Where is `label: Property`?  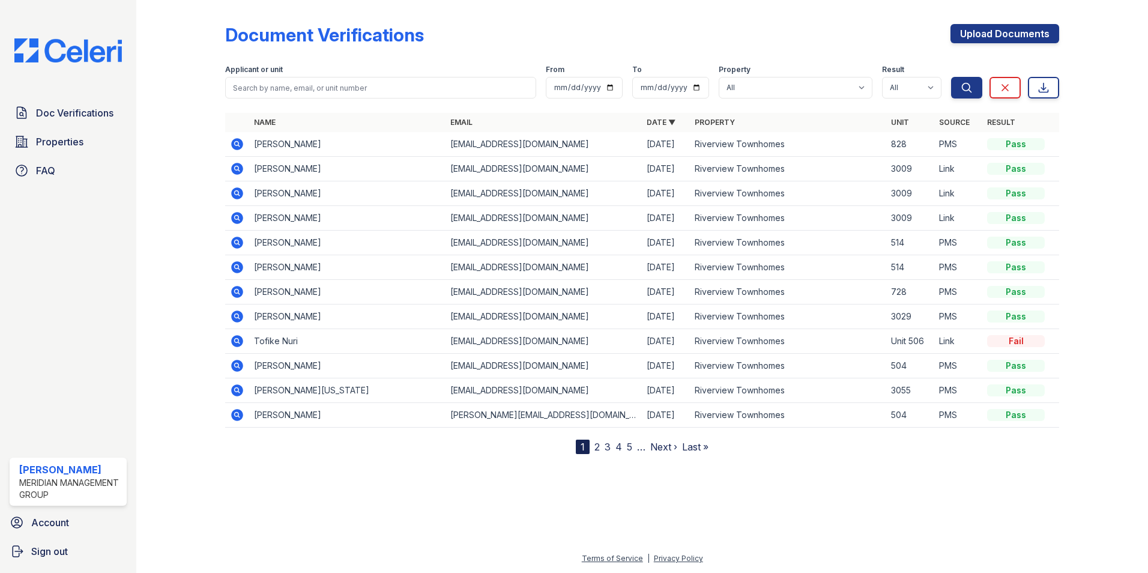
label: Property is located at coordinates (734, 70).